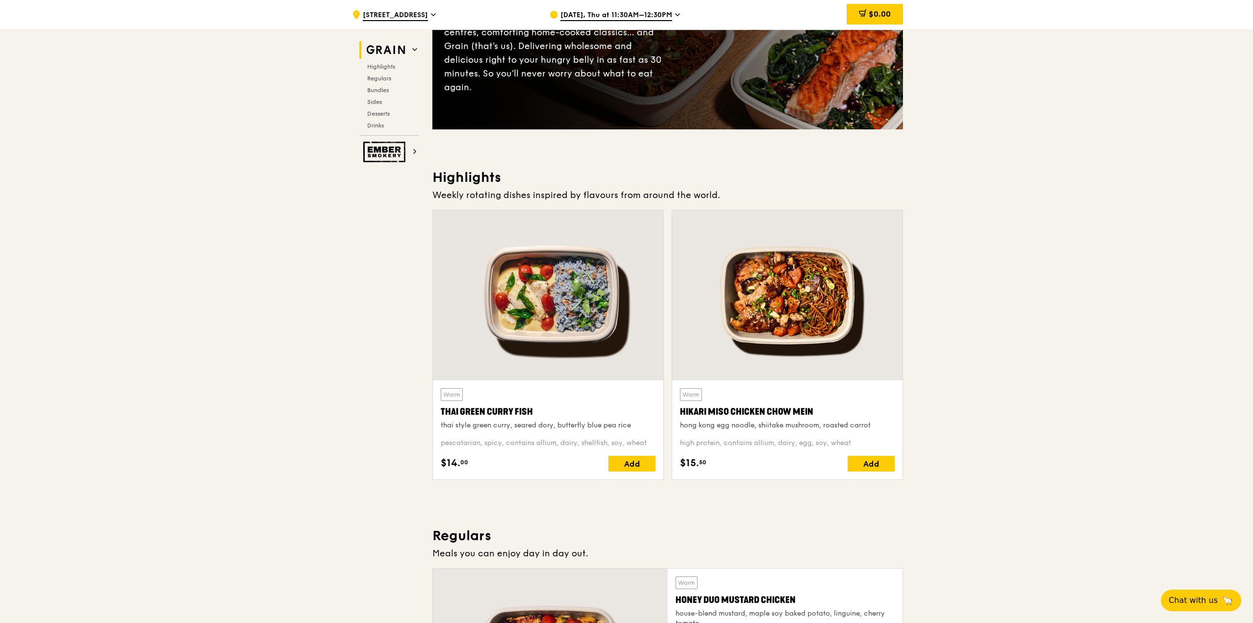  Describe the element at coordinates (548, 426) in the screenshot. I see `div: thai style green curry, seared dory, butterfly blue pea rice` at that location.